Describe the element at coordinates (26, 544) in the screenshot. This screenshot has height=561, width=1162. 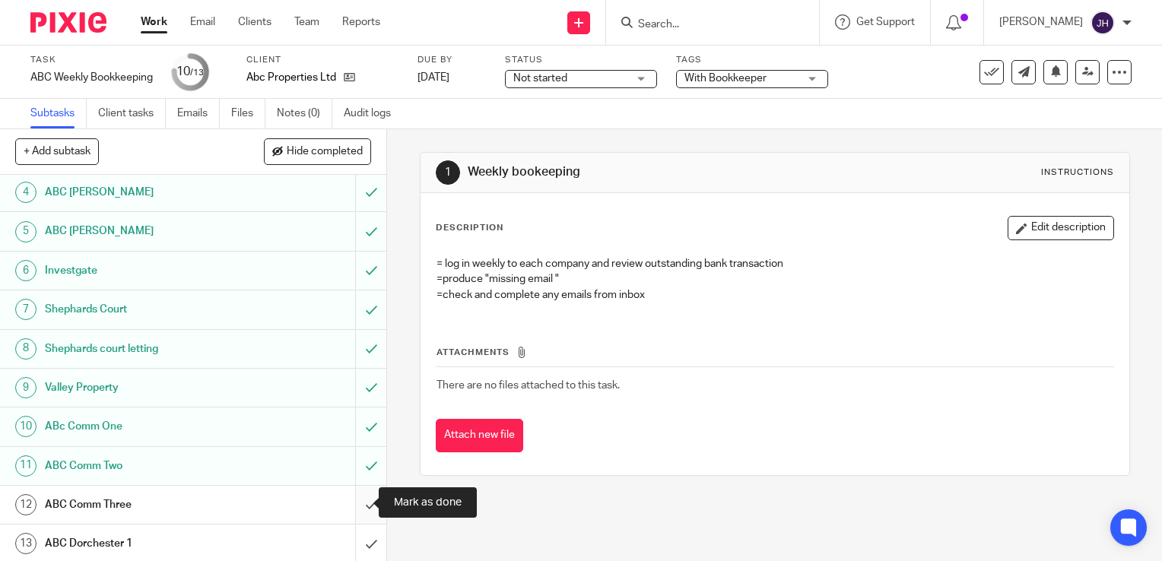
I see `div: 13` at that location.